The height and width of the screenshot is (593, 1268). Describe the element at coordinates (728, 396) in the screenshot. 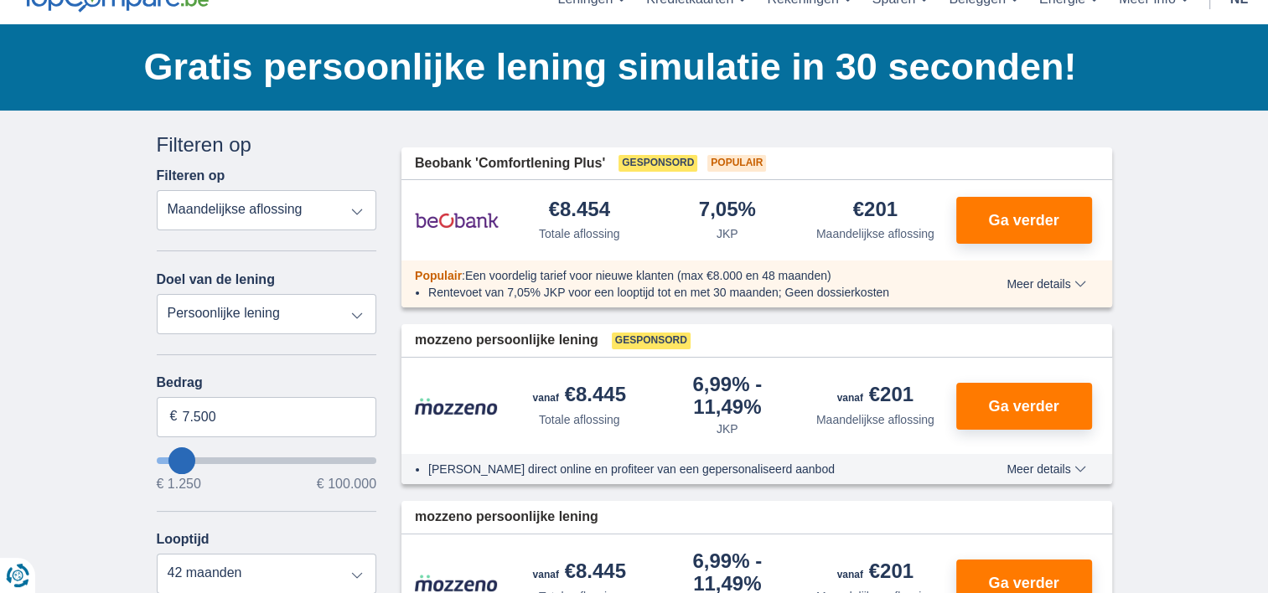

I see `div: 6,99%` at that location.